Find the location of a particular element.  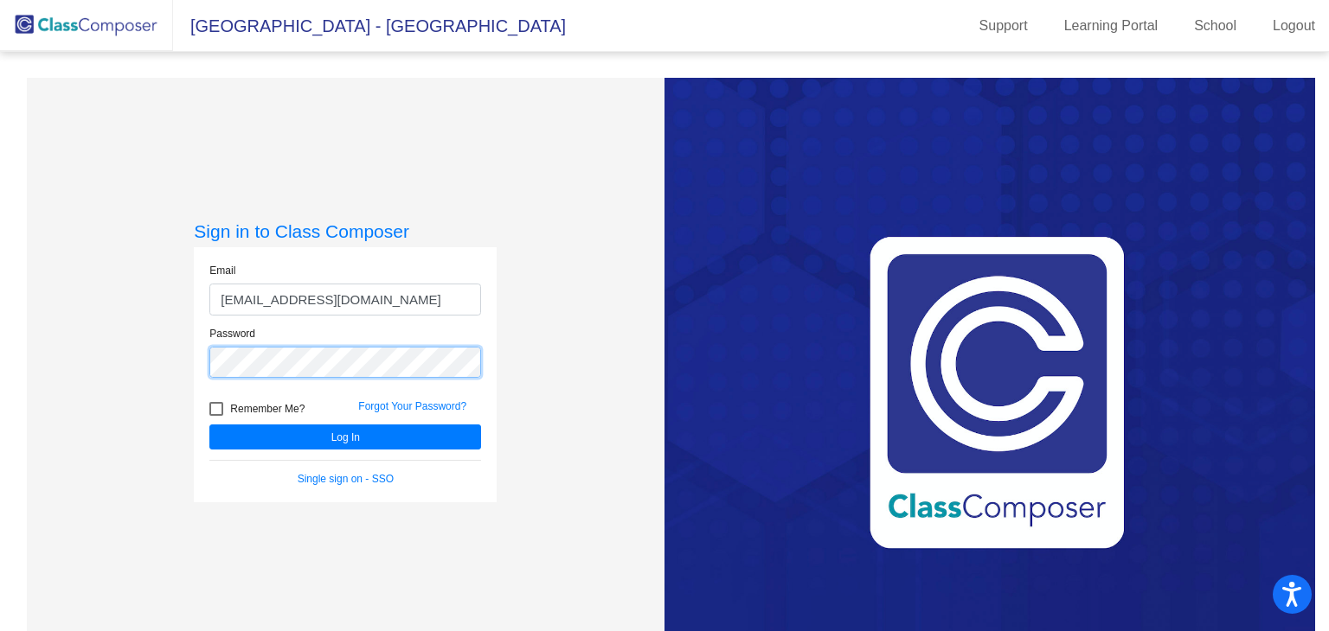

label: Email is located at coordinates (222, 271).